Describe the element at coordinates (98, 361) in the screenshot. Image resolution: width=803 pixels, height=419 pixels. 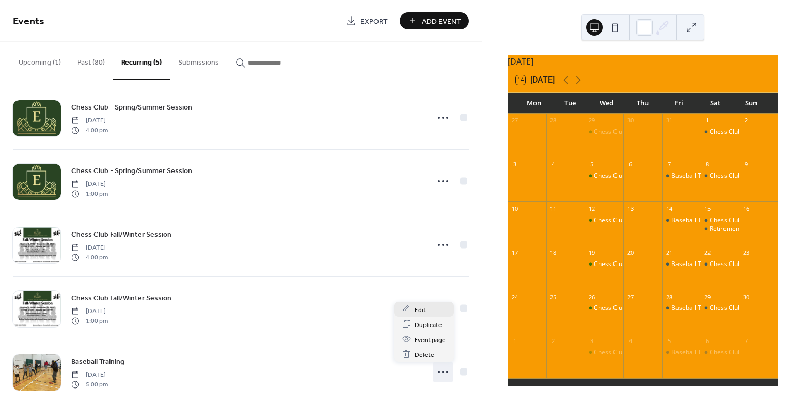
I see `a: Baseball Training` at that location.